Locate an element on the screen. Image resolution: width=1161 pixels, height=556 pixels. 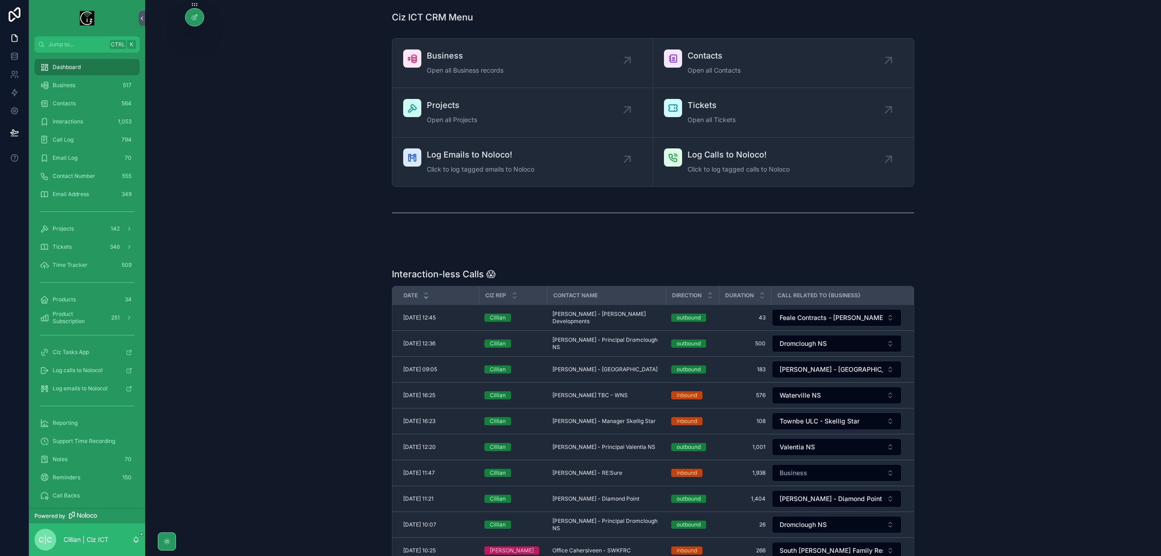
a: Reporting is located at coordinates (87, 423).